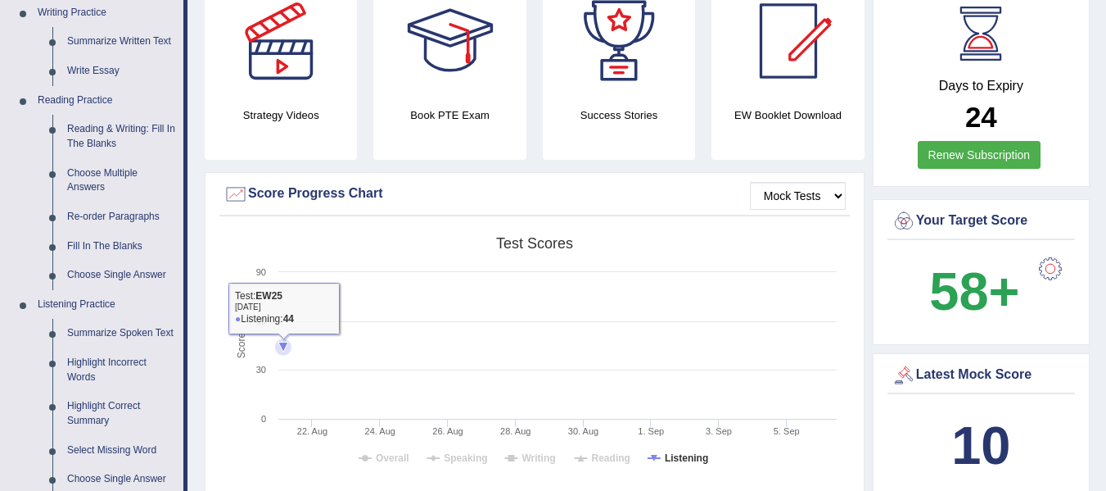 This screenshot has width=1106, height=491. Describe the element at coordinates (121, 71) in the screenshot. I see `a: Write Essay` at that location.